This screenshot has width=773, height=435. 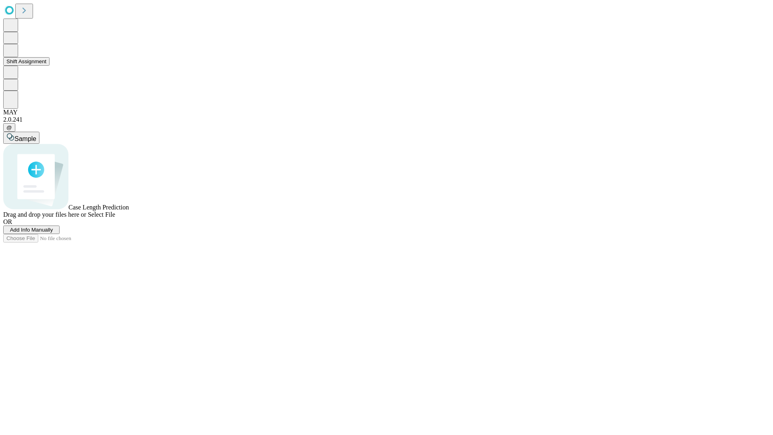 I want to click on span: Select File, so click(x=102, y=214).